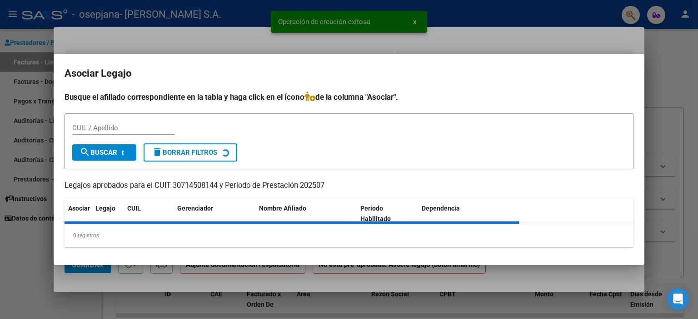 The height and width of the screenshot is (319, 698). I want to click on span: Nombre Afiliado, so click(283, 209).